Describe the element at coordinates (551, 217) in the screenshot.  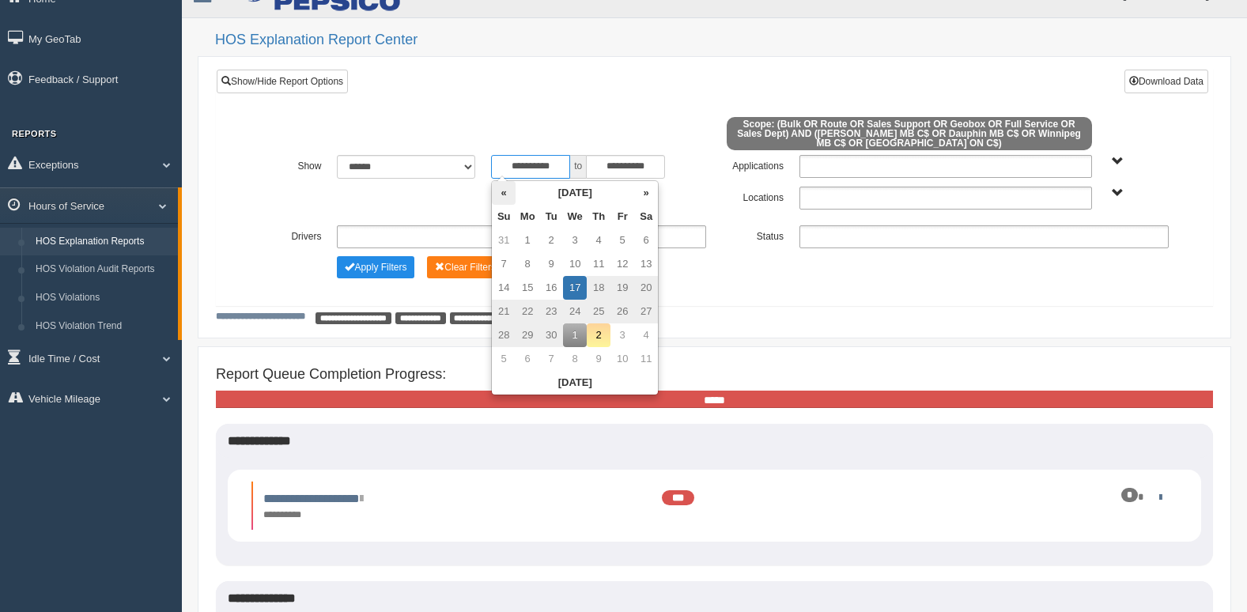
I see `th: Tu` at that location.